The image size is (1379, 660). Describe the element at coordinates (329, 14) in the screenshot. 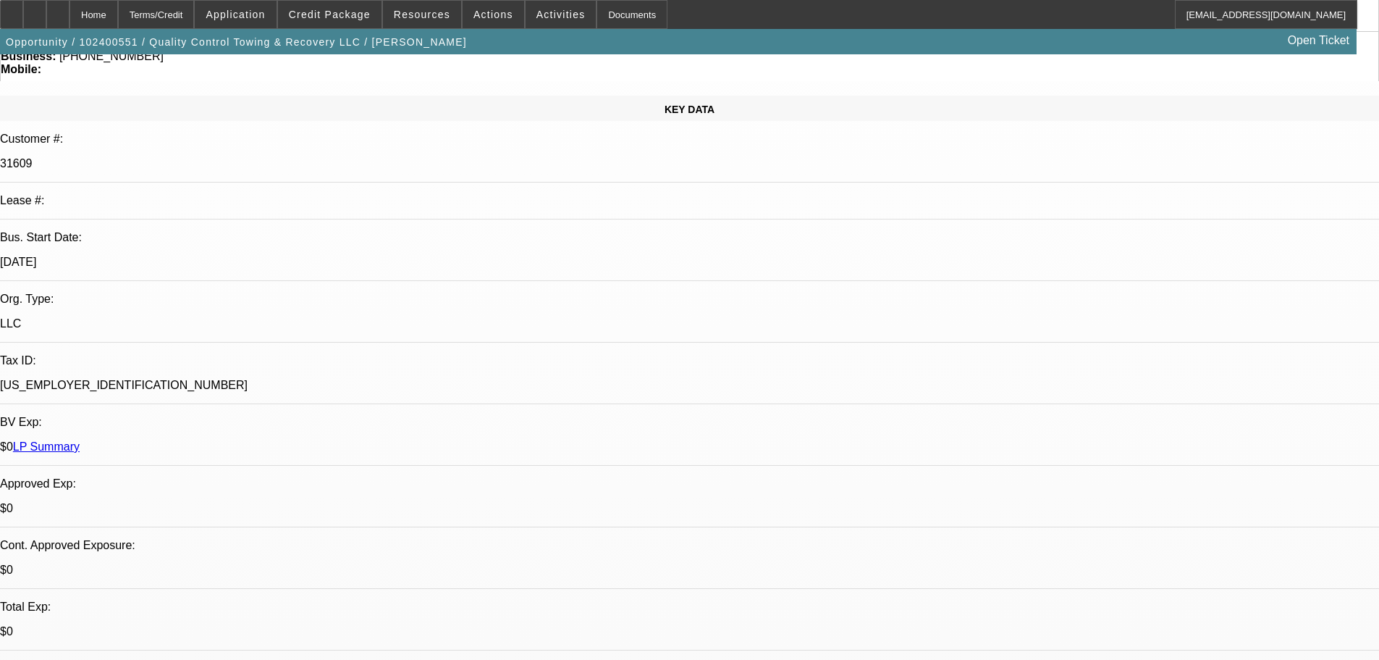

I see `span: Credit Package` at that location.